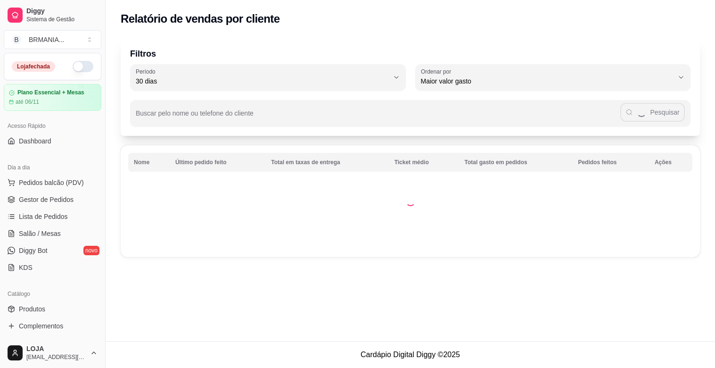 This screenshot has height=368, width=715. What do you see at coordinates (52, 250) in the screenshot?
I see `a: Diggy Botnovo` at bounding box center [52, 250].